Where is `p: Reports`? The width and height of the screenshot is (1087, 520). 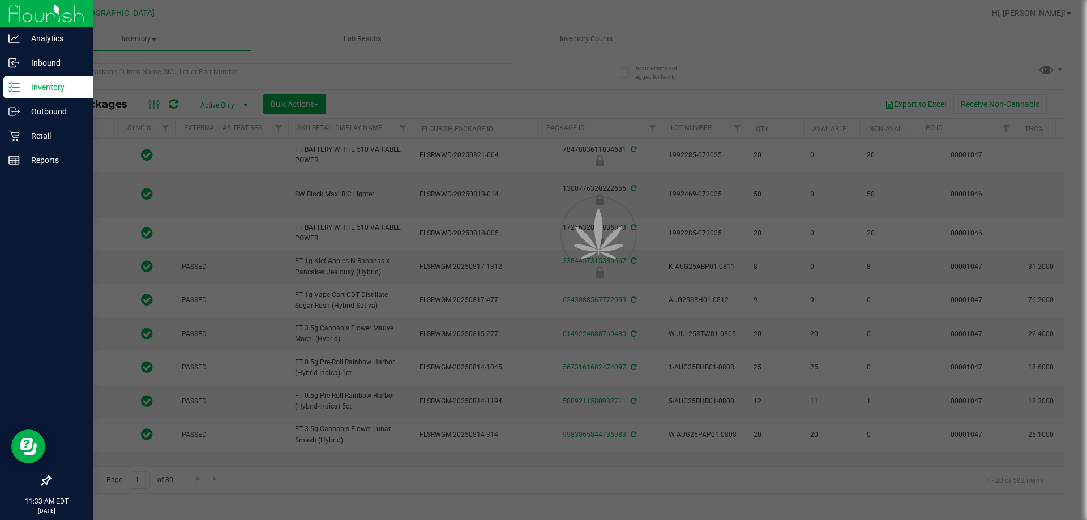
p: Reports is located at coordinates (54, 160).